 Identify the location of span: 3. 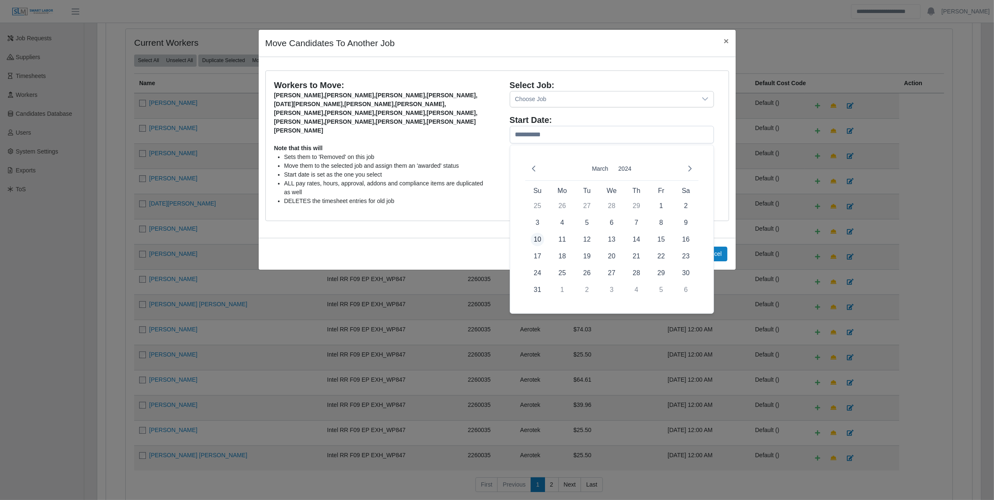
(537, 223).